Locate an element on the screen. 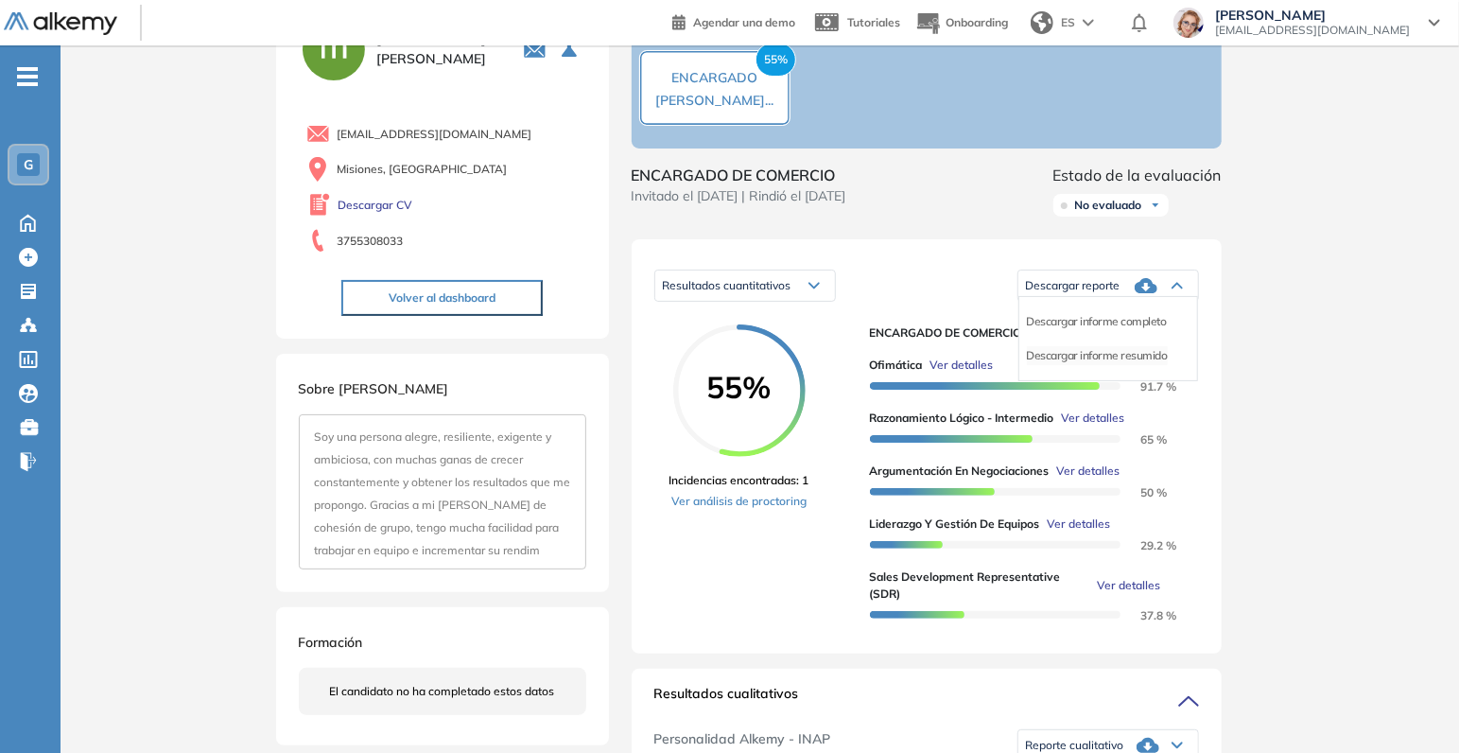 This screenshot has height=753, width=1459. img: arrow is located at coordinates (1088, 23).